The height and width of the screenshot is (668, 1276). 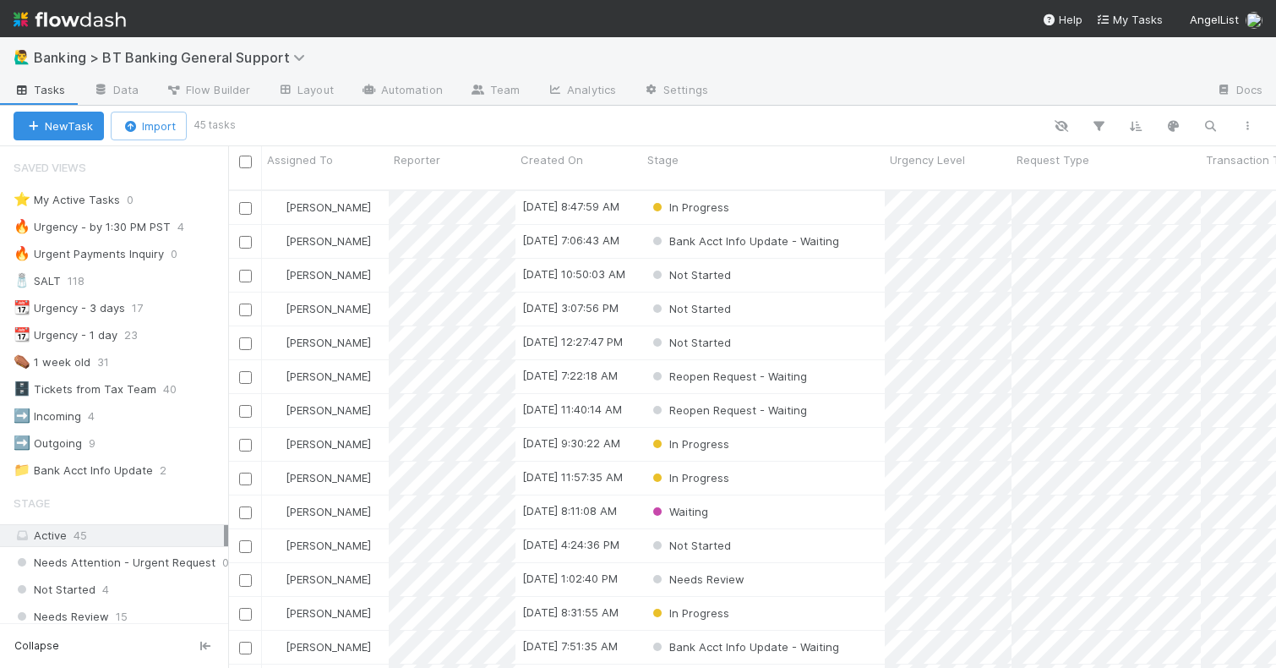 I want to click on a: Team, so click(x=494, y=91).